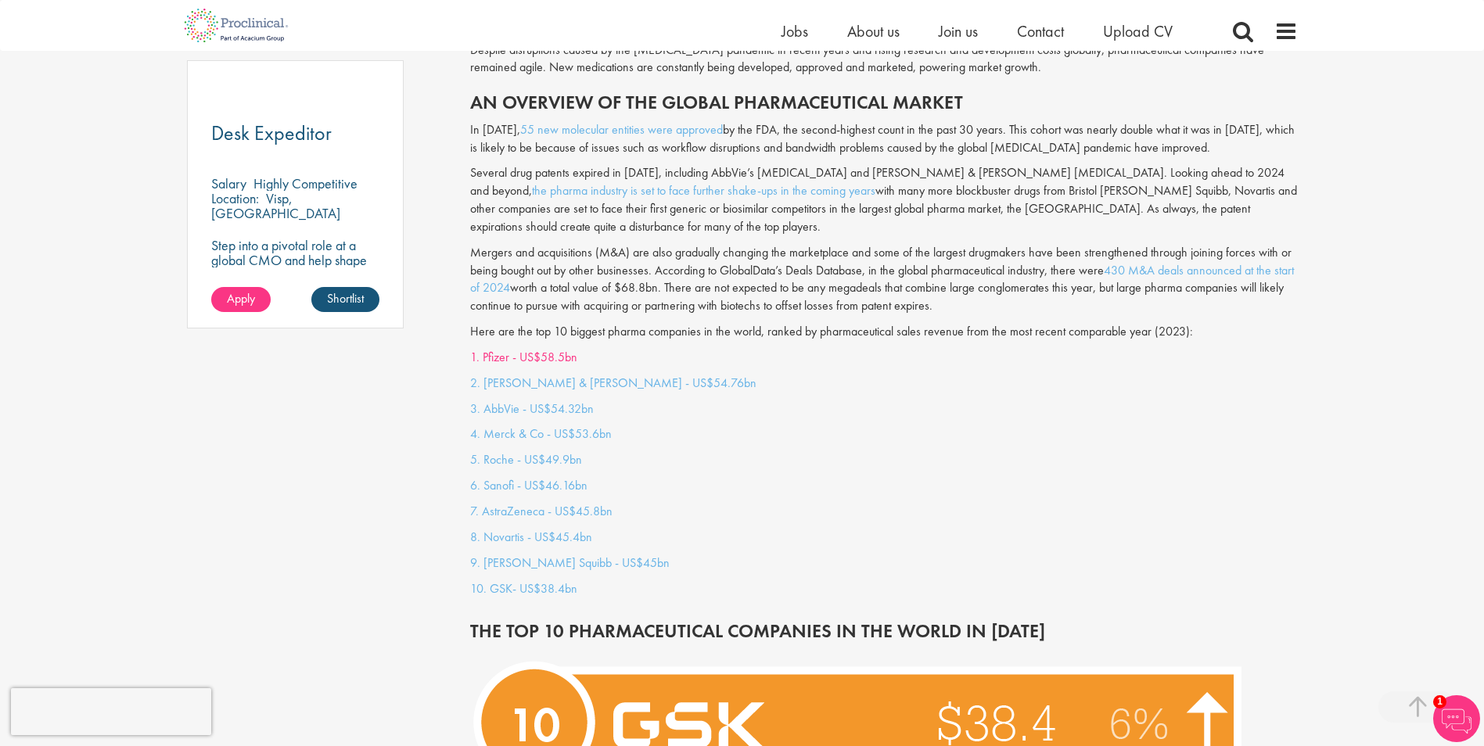 The height and width of the screenshot is (746, 1484). Describe the element at coordinates (703, 190) in the screenshot. I see `a: the pharma industry is set to face further shake-ups in the coming years` at that location.